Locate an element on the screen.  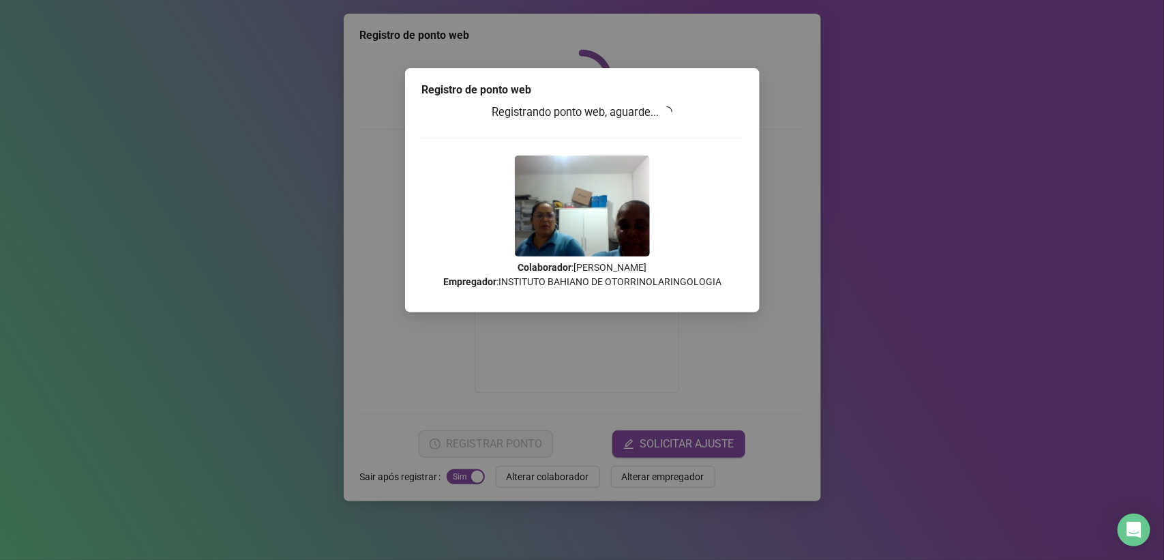
img: Z is located at coordinates (582, 206).